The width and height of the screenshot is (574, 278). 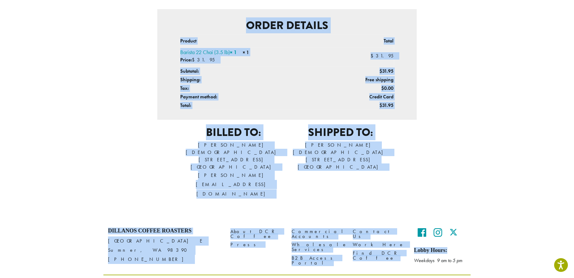 I want to click on a: B2B Access Portal, so click(x=317, y=260).